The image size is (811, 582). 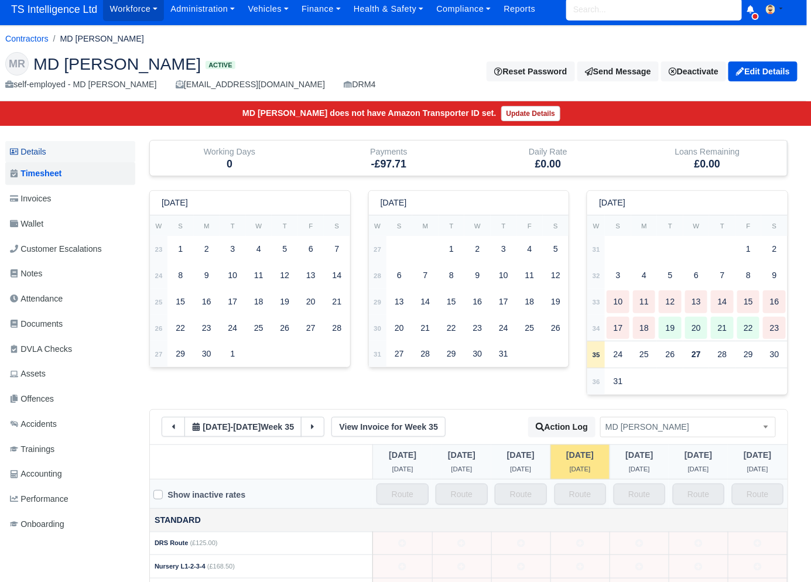 What do you see at coordinates (377, 354) in the screenshot?
I see `strong: 31` at bounding box center [377, 354].